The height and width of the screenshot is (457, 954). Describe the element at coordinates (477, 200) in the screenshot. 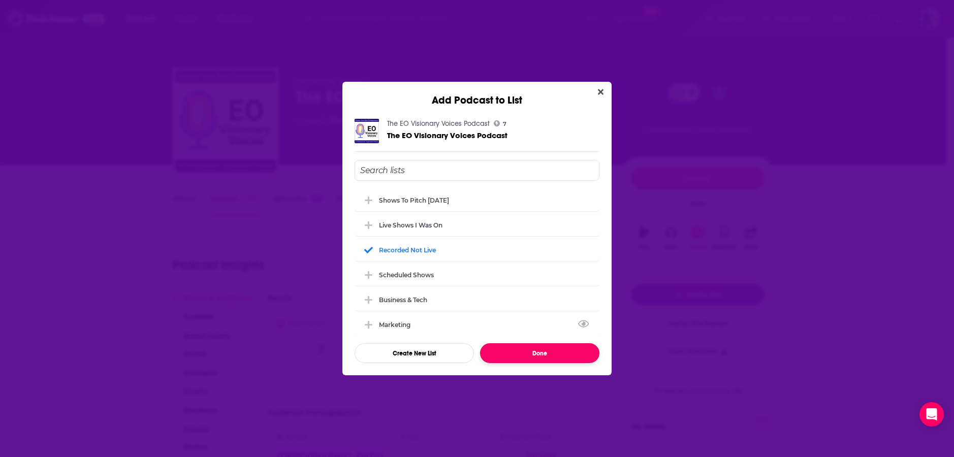

I see `div: Shows to Pitch Oct 2025` at that location.